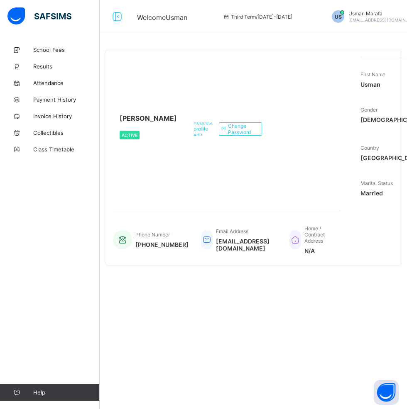 The width and height of the screenshot is (407, 409). Describe the element at coordinates (376, 183) in the screenshot. I see `span: Marital Status` at that location.